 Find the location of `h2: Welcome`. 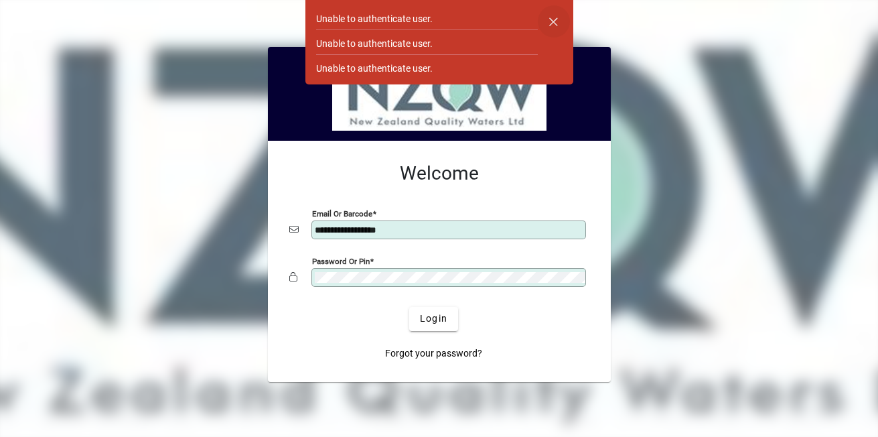

h2: Welcome is located at coordinates (439, 173).